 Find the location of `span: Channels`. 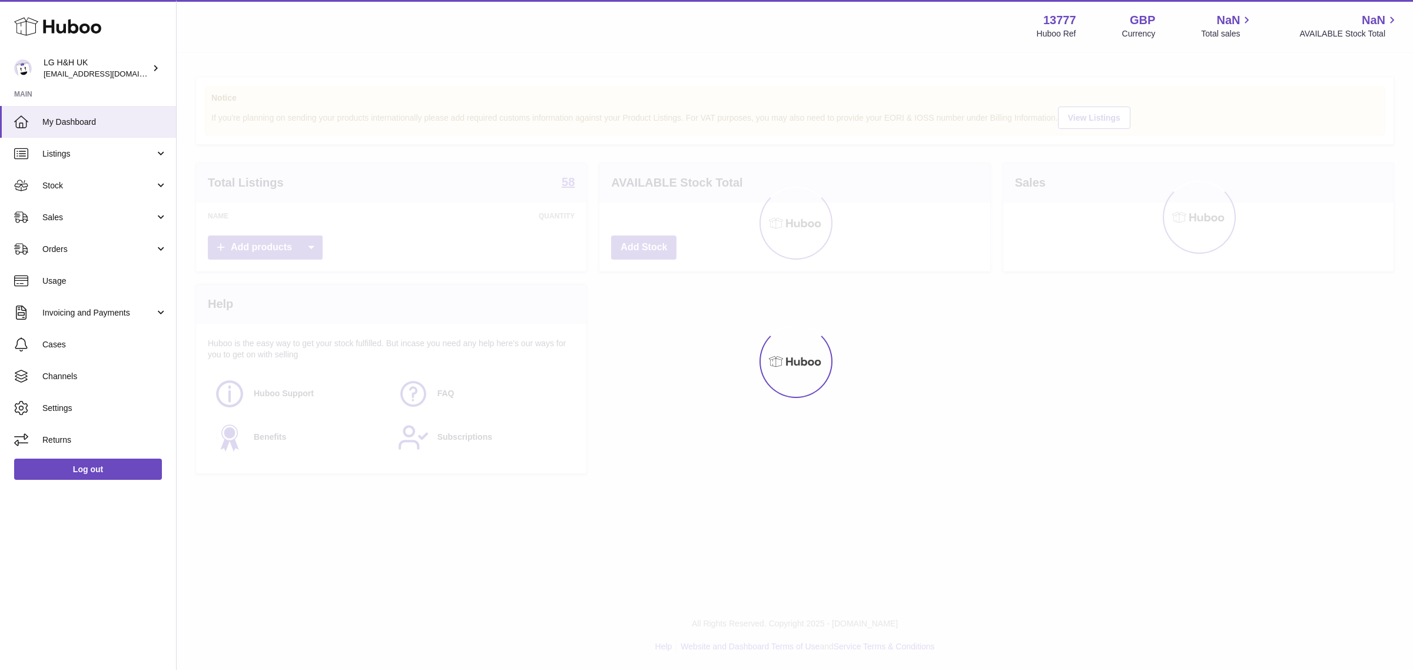

span: Channels is located at coordinates (105, 376).